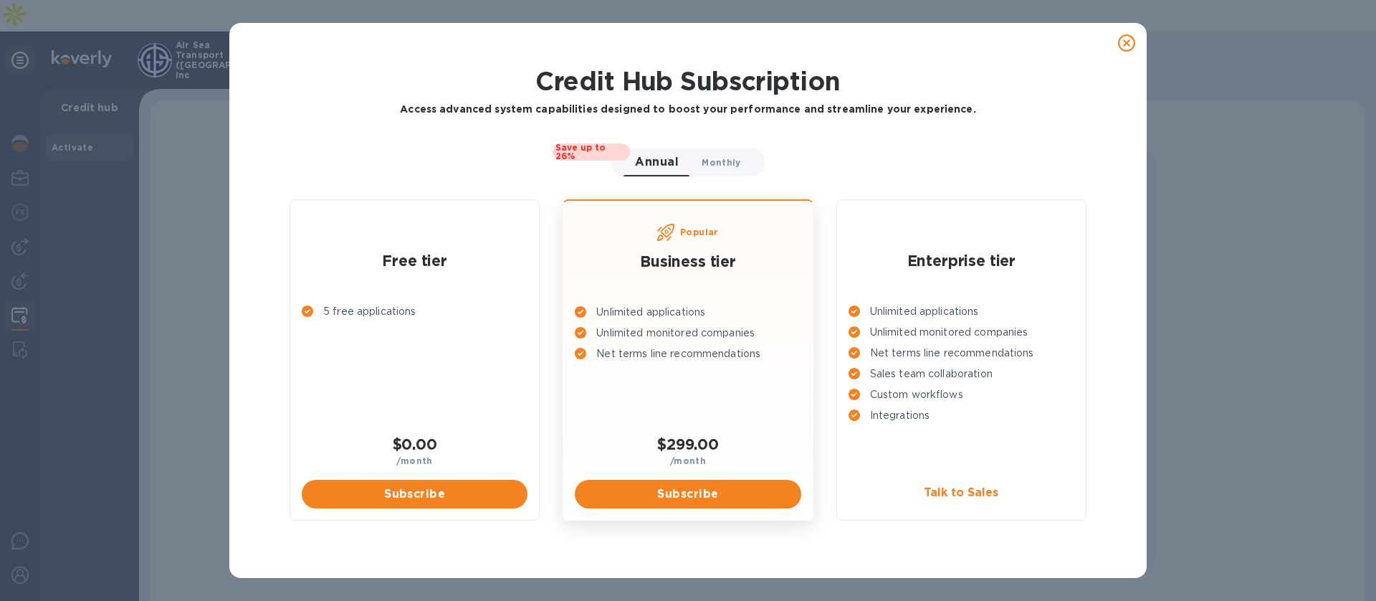 The height and width of the screenshot is (601, 1376). Describe the element at coordinates (931, 373) in the screenshot. I see `p: Sales team collaboration` at that location.